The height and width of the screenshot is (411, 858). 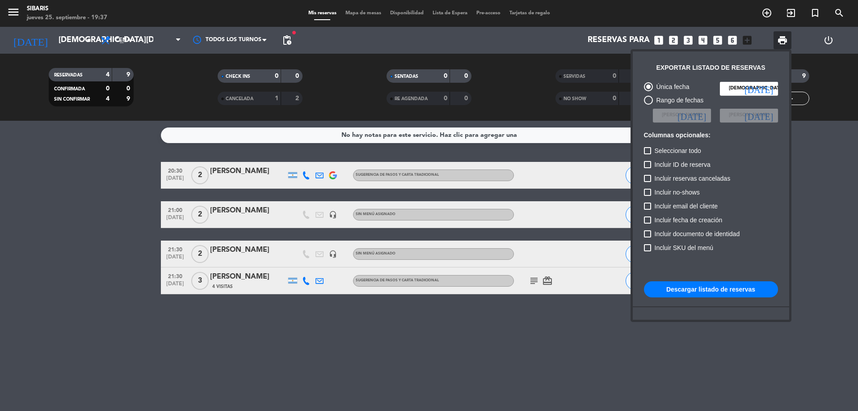 What do you see at coordinates (711, 68) in the screenshot?
I see `div: Exportar listado de reservas` at bounding box center [711, 68].